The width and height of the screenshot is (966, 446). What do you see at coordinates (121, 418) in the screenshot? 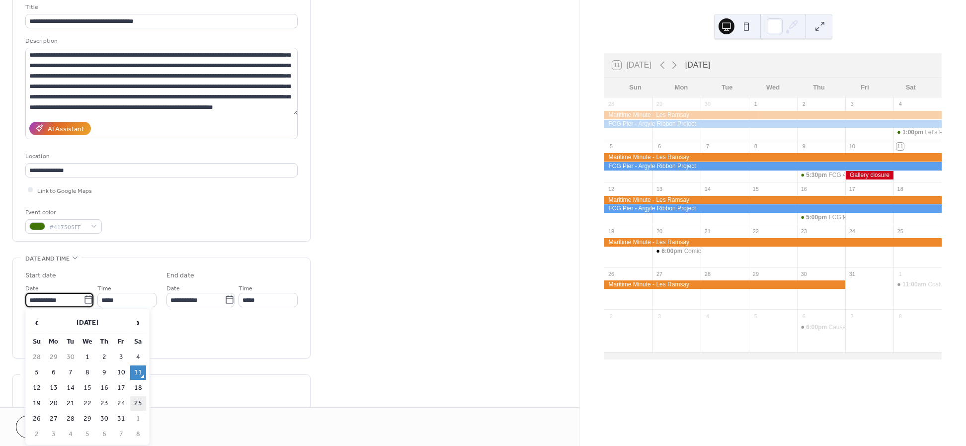
I see `td: 31` at bounding box center [121, 418].